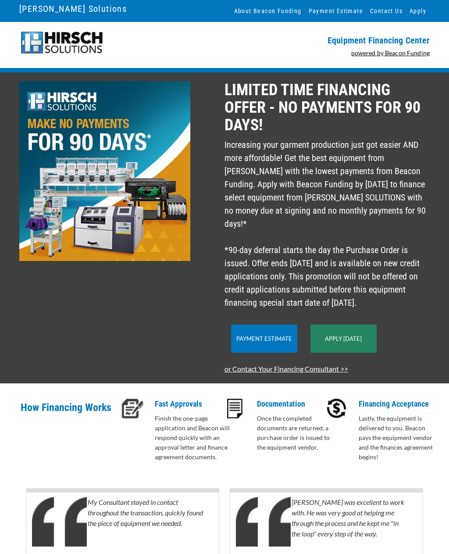 The width and height of the screenshot is (449, 554). Describe the element at coordinates (327, 107) in the screenshot. I see `p: LIMITED TIME FINANCING OFFER - NO PAYMENTS FOR 90 DAYS!` at that location.